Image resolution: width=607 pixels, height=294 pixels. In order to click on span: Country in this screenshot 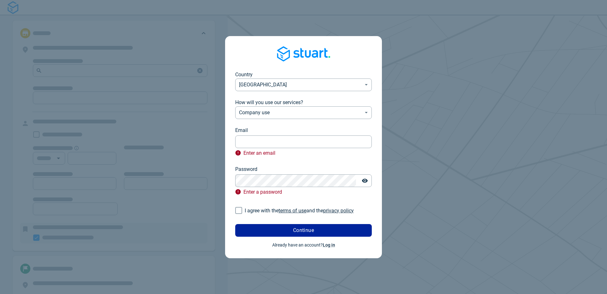, I will do `click(244, 74)`.